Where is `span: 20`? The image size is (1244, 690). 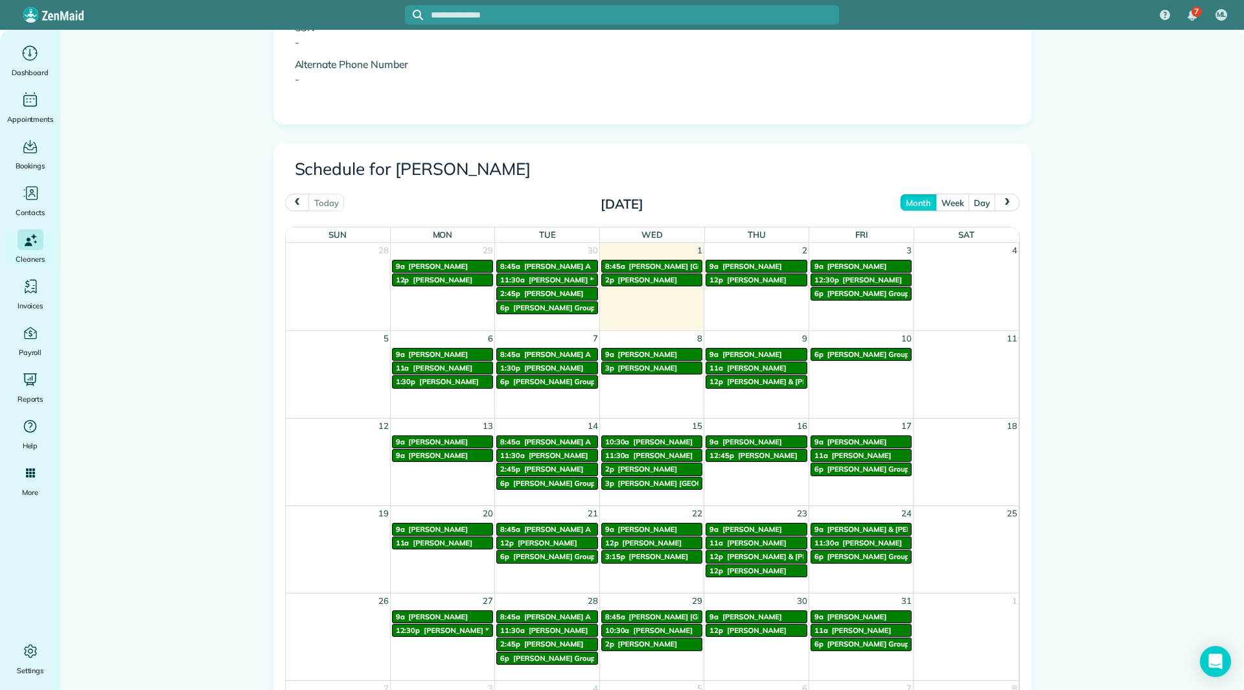
span: 20 is located at coordinates (488, 514).